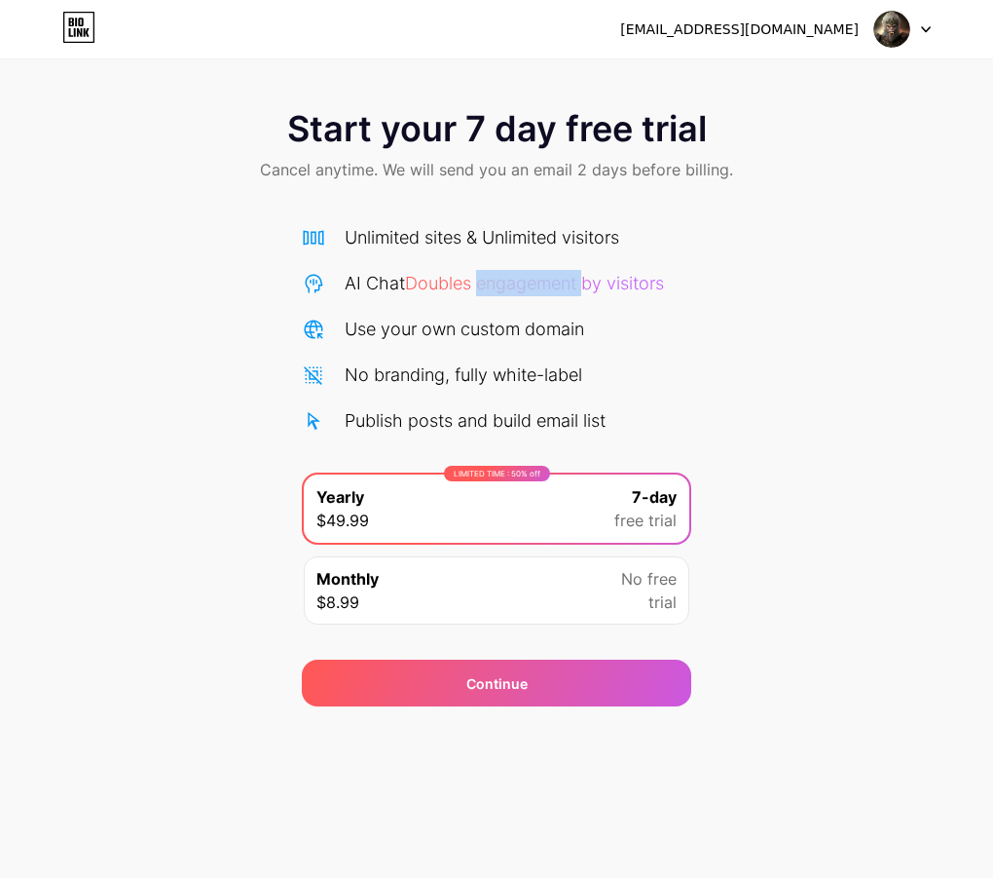  Describe the element at coordinates (535, 282) in the screenshot. I see `span: Doubles engagement by visitors` at that location.